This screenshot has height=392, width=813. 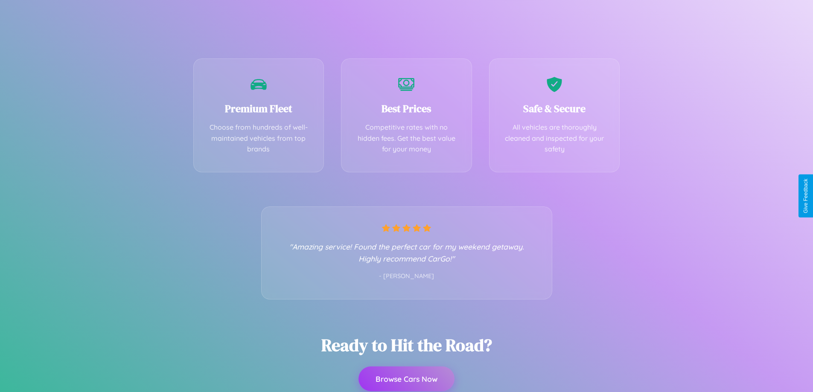 What do you see at coordinates (554, 108) in the screenshot?
I see `h3: Safe & Secure` at bounding box center [554, 108].